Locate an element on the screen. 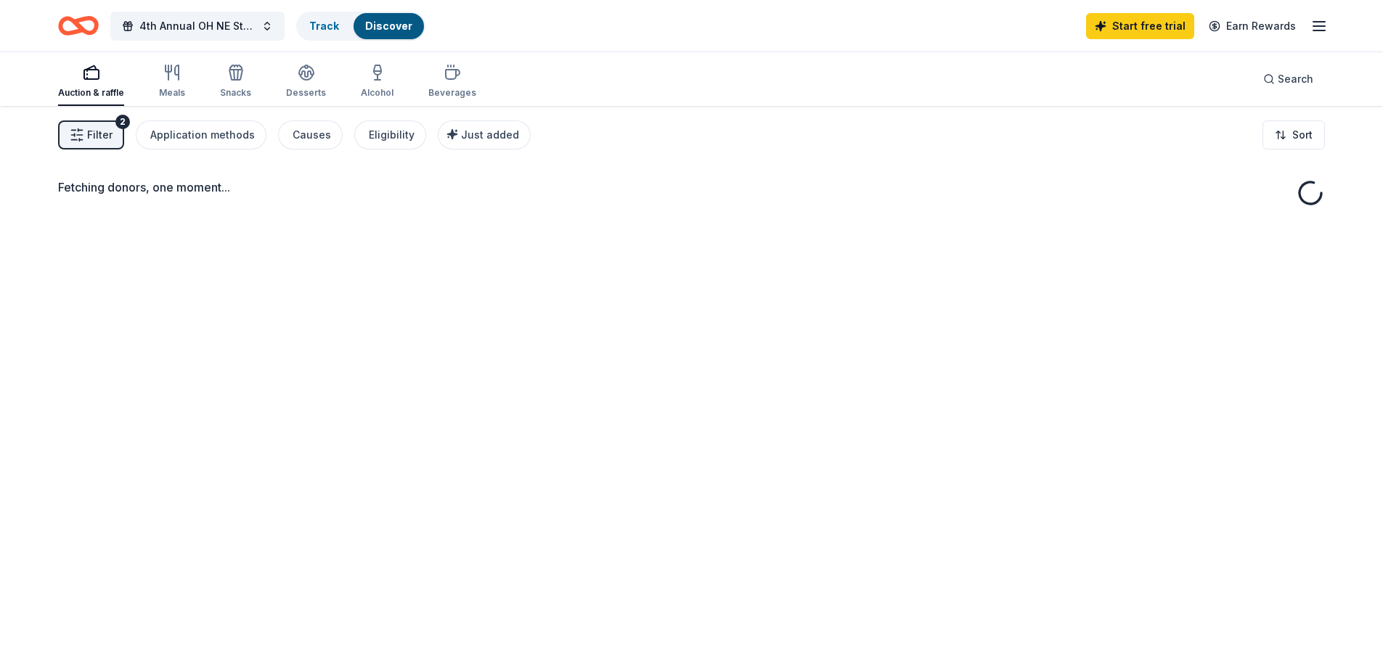  div: Snacks is located at coordinates (235, 93).